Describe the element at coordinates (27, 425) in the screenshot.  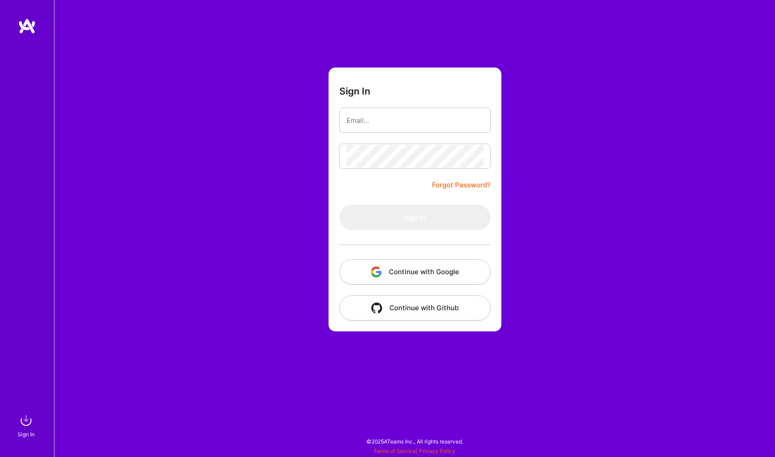
I see `a: sign inSign In` at that location.